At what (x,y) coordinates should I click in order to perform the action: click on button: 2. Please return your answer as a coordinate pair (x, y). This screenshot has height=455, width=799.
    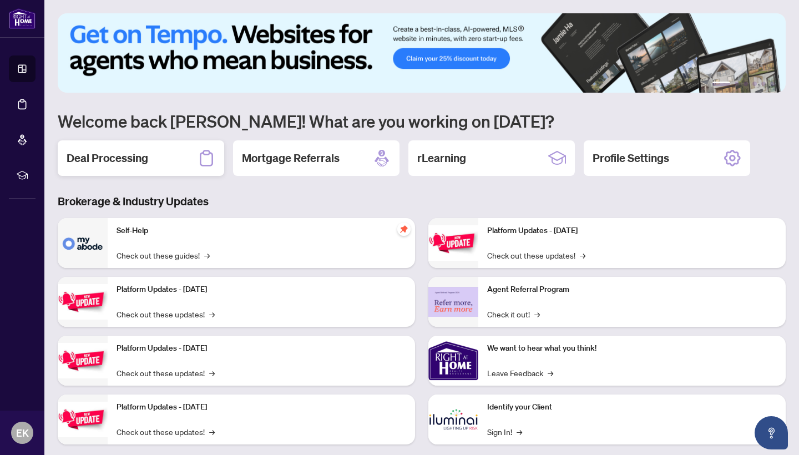
    Looking at the image, I should click on (737, 84).